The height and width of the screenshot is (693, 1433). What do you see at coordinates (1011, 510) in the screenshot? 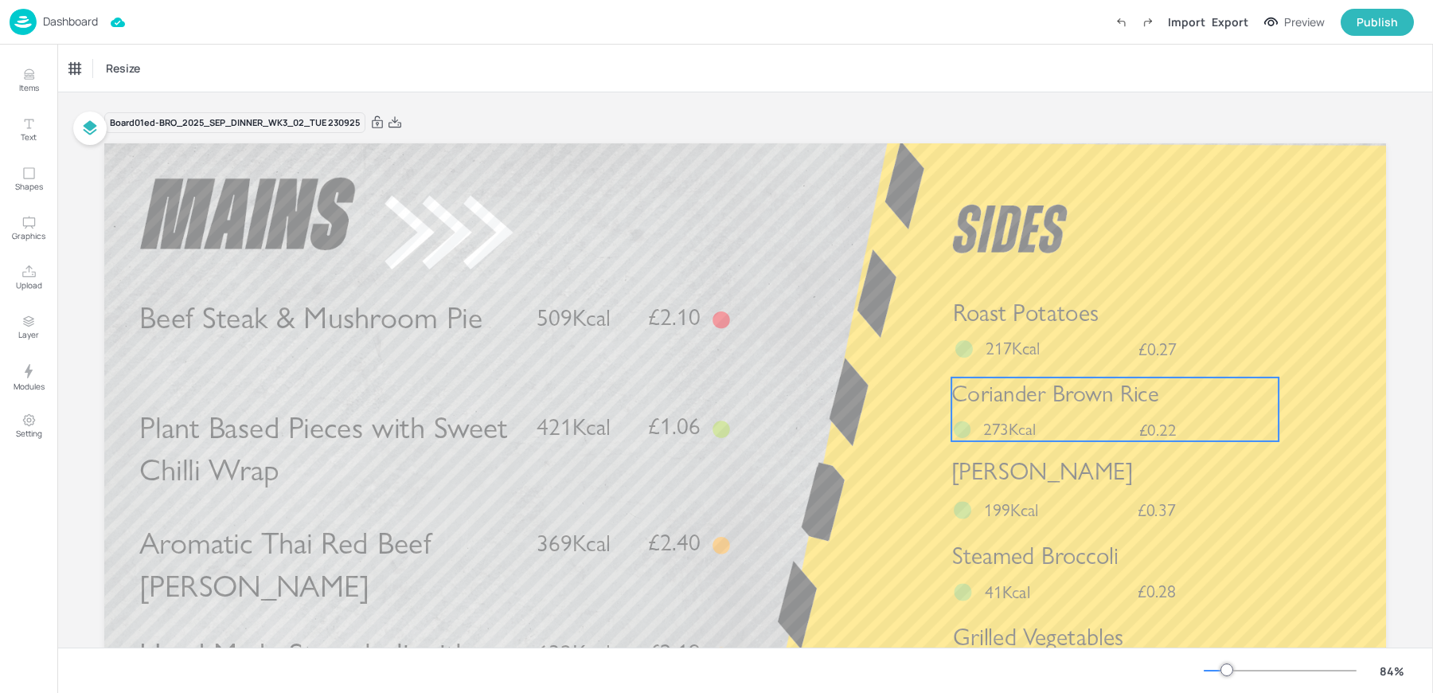
I see `span: 199Kcal` at bounding box center [1011, 510].